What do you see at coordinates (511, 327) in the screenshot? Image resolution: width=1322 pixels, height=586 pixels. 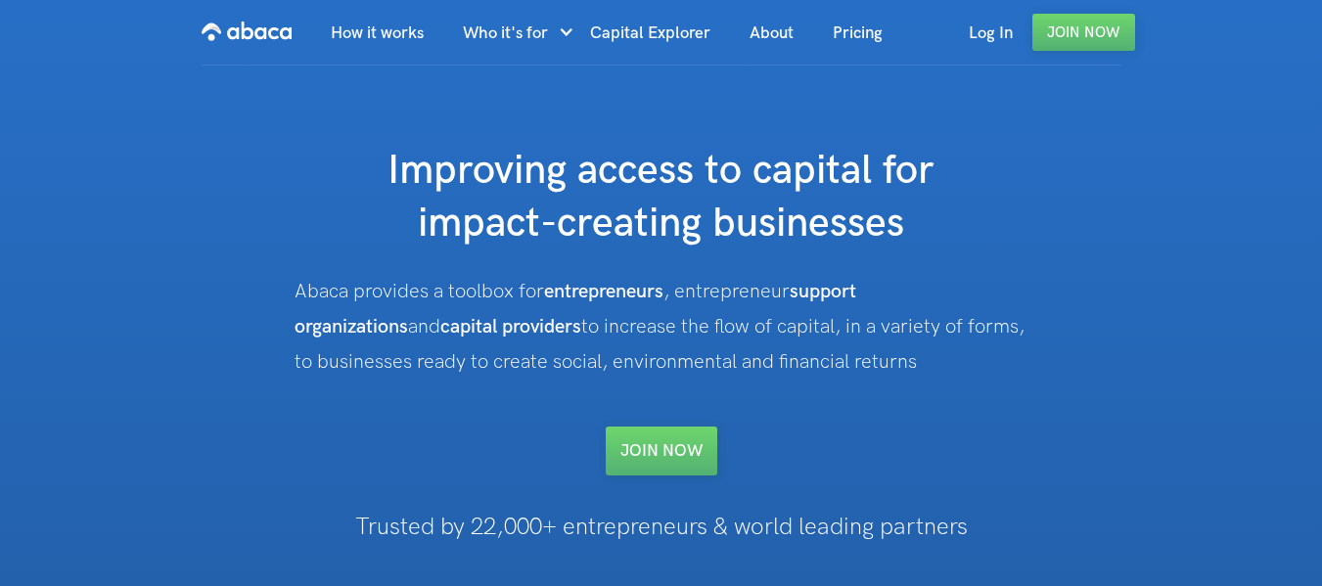 I see `strong: capital providers` at bounding box center [511, 327].